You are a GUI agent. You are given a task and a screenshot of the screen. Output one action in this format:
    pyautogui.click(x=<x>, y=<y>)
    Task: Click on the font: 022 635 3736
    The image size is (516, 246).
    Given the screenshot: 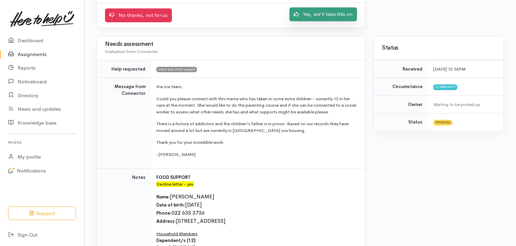 What is the action you would take?
    pyautogui.click(x=188, y=213)
    